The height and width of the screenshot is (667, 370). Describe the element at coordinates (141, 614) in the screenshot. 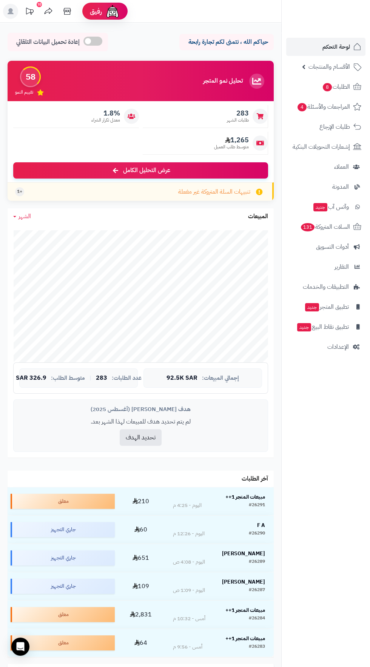

I see `td: 2,831` at that location.